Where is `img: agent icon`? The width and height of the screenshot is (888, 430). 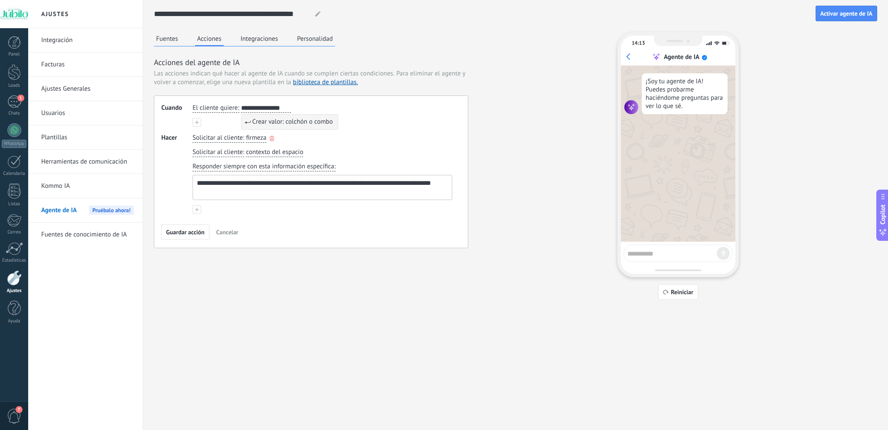 img: agent icon is located at coordinates (631, 107).